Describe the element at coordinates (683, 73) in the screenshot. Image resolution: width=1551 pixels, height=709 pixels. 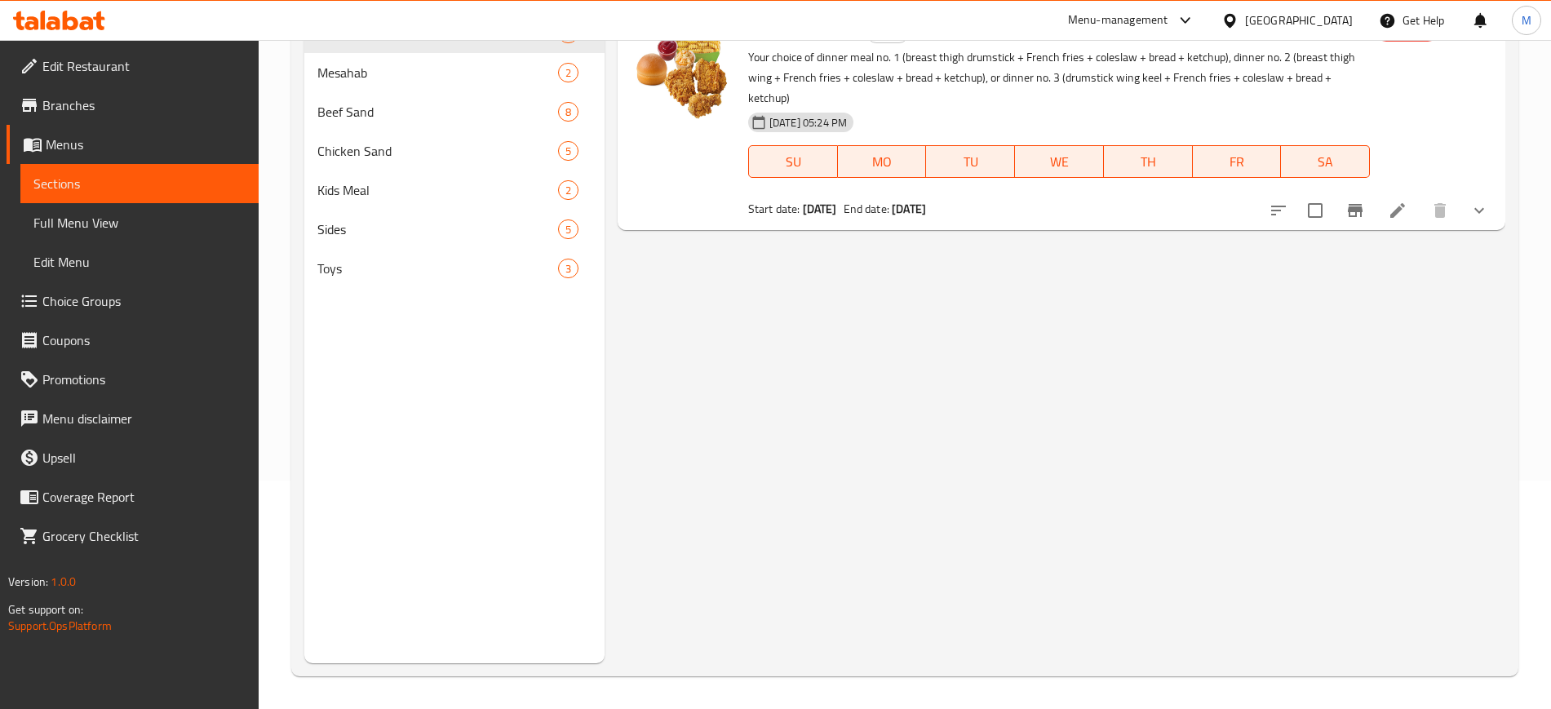
I see `img: Dinner Meal 3 Pieces` at that location.